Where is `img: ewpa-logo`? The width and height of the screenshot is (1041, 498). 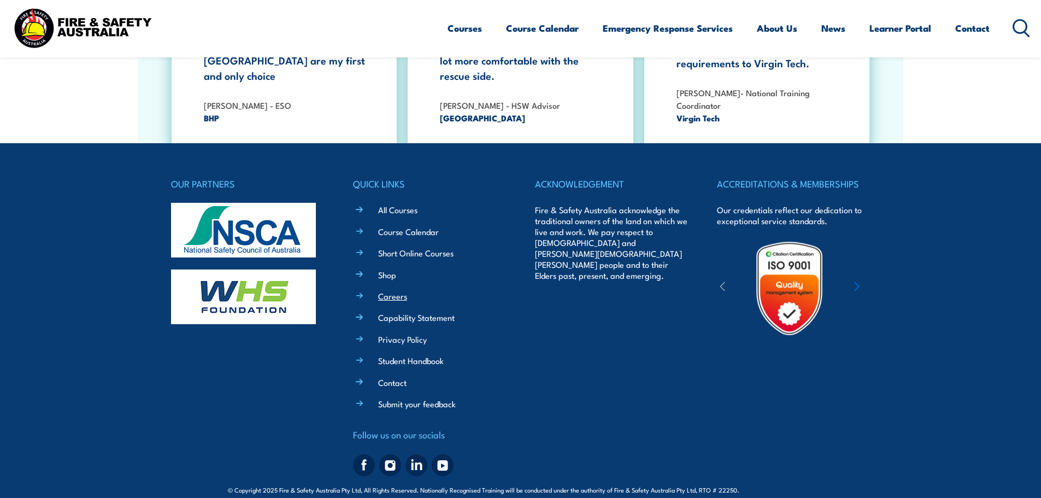 img: ewpa-logo is located at coordinates (885, 288).